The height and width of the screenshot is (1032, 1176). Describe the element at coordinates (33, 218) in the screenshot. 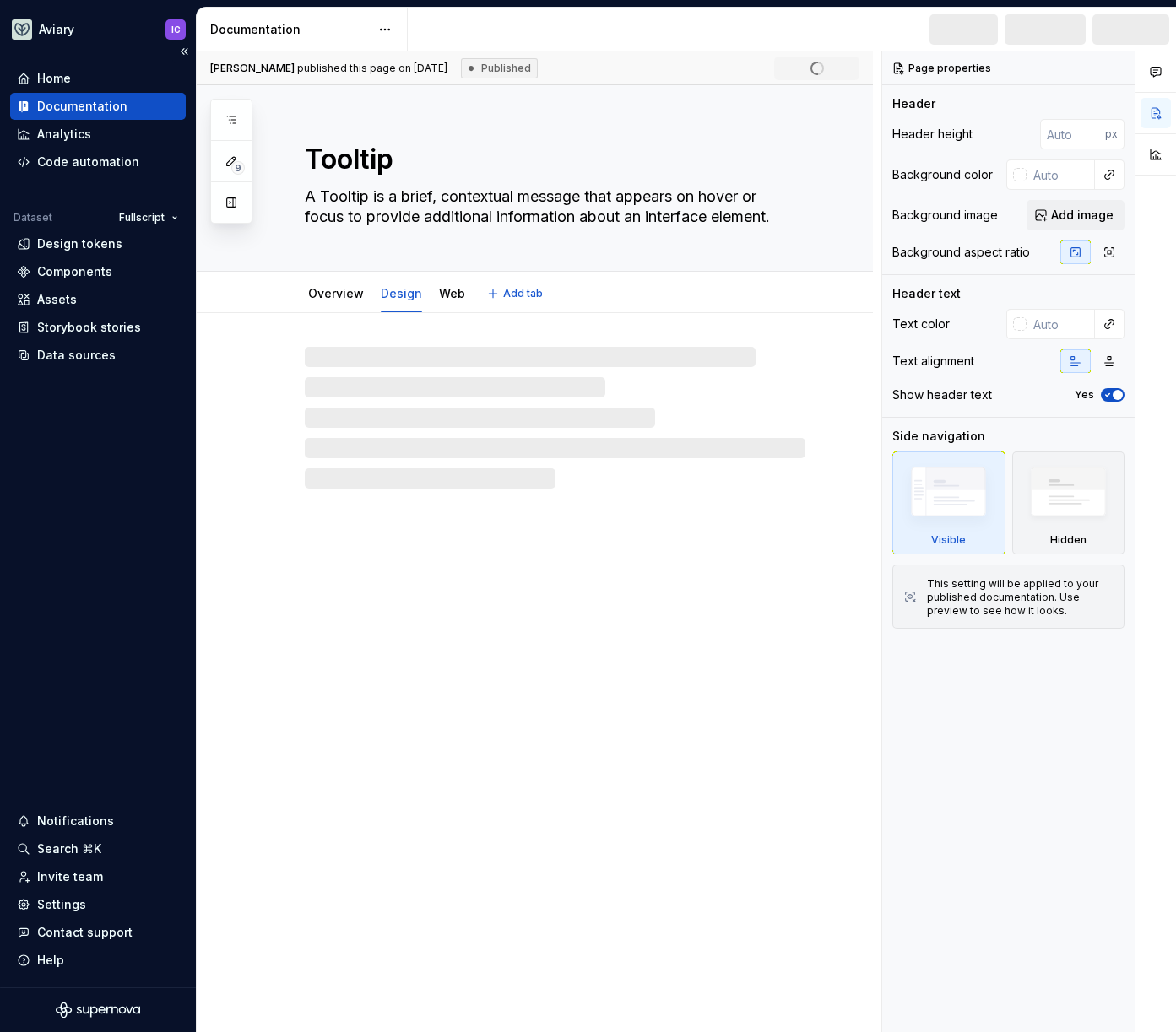

I see `div: Dataset` at that location.